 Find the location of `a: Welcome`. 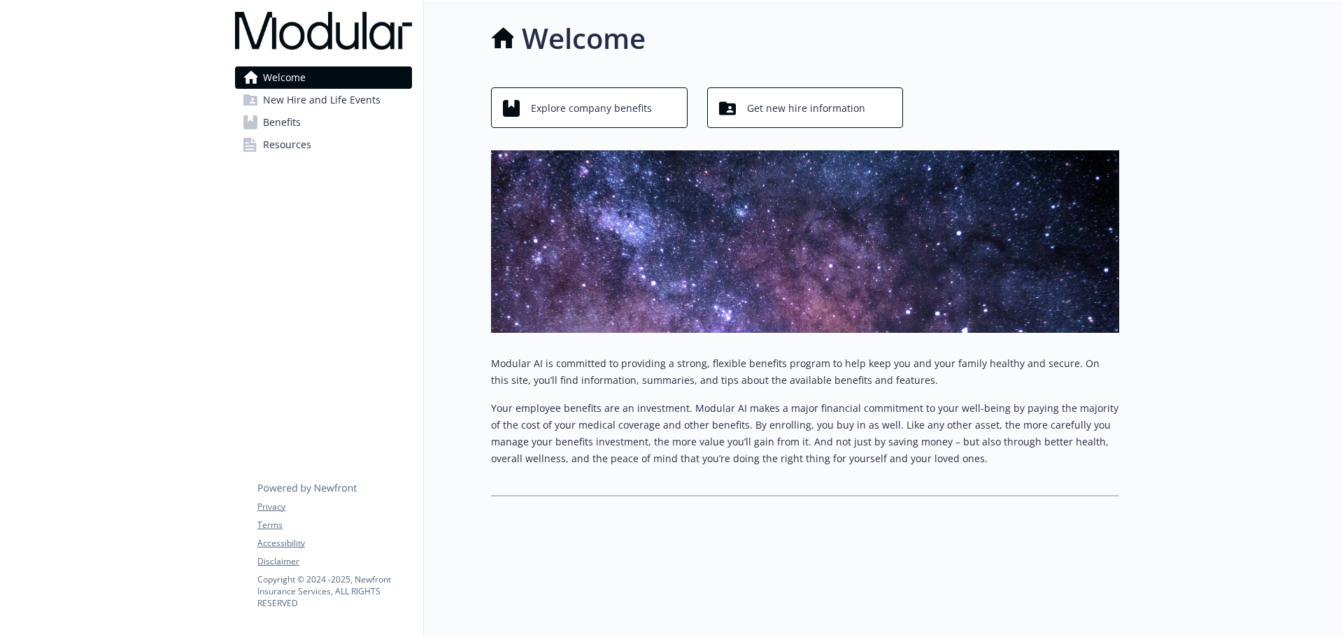

a: Welcome is located at coordinates (323, 78).